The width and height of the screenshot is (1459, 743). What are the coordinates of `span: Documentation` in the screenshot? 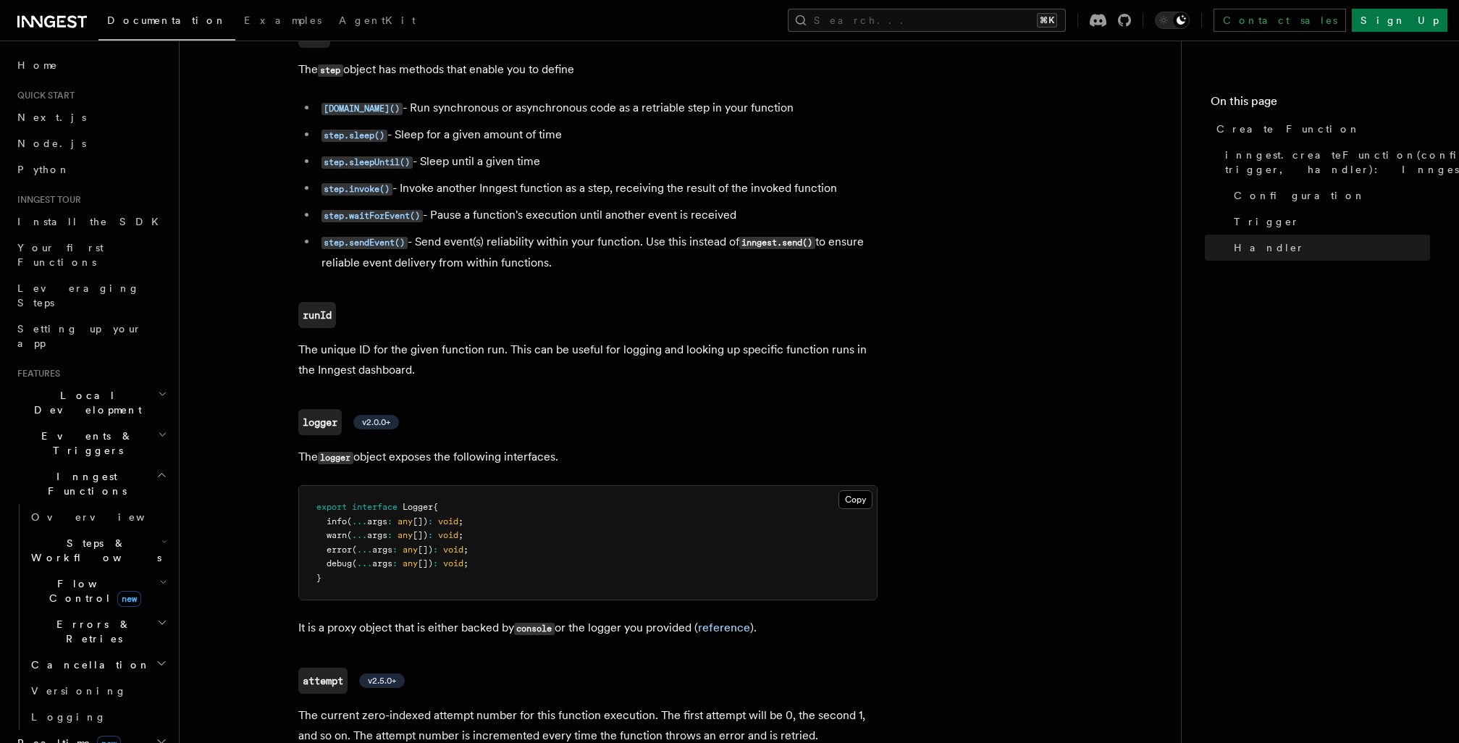 It's located at (167, 20).